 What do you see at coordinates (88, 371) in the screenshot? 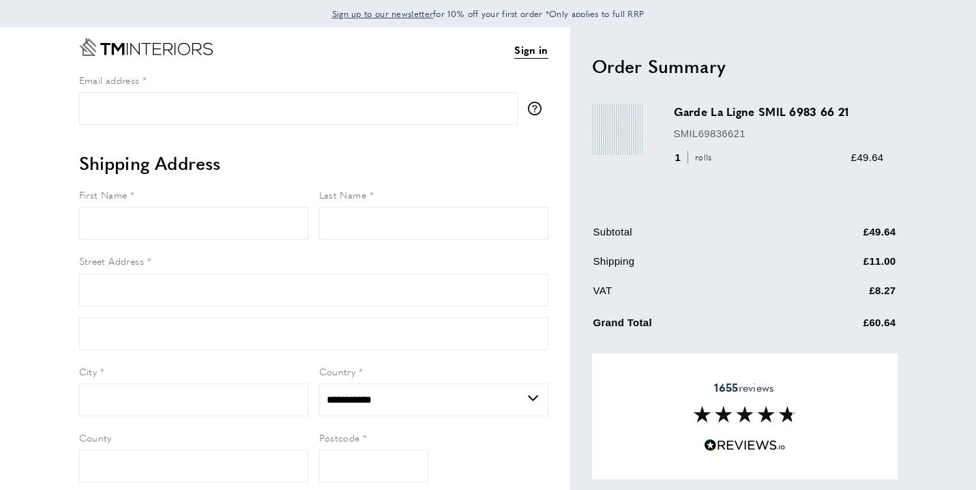
I see `span: City` at bounding box center [88, 371].